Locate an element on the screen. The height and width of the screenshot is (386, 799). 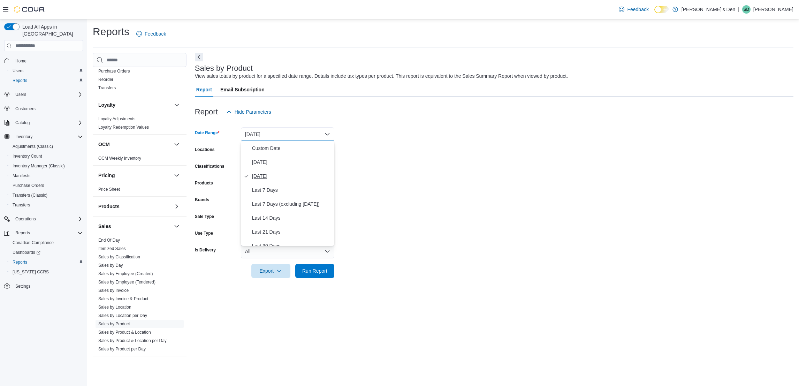
label: Use Type is located at coordinates (204, 233).